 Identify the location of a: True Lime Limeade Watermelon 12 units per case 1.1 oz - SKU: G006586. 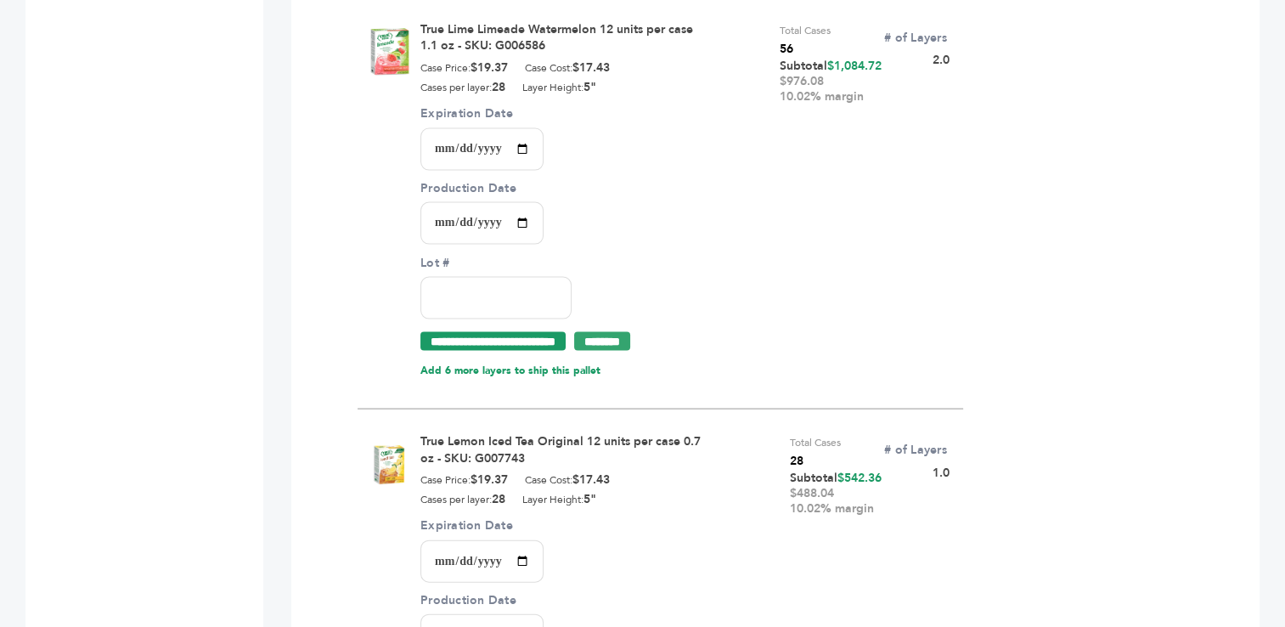
(556, 37).